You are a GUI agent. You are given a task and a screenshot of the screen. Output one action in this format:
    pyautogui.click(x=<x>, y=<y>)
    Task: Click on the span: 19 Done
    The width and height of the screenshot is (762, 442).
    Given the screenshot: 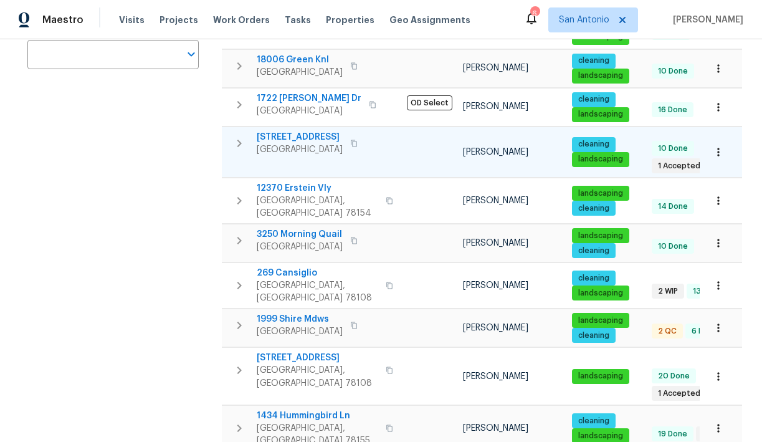 What is the action you would take?
    pyautogui.click(x=672, y=433)
    